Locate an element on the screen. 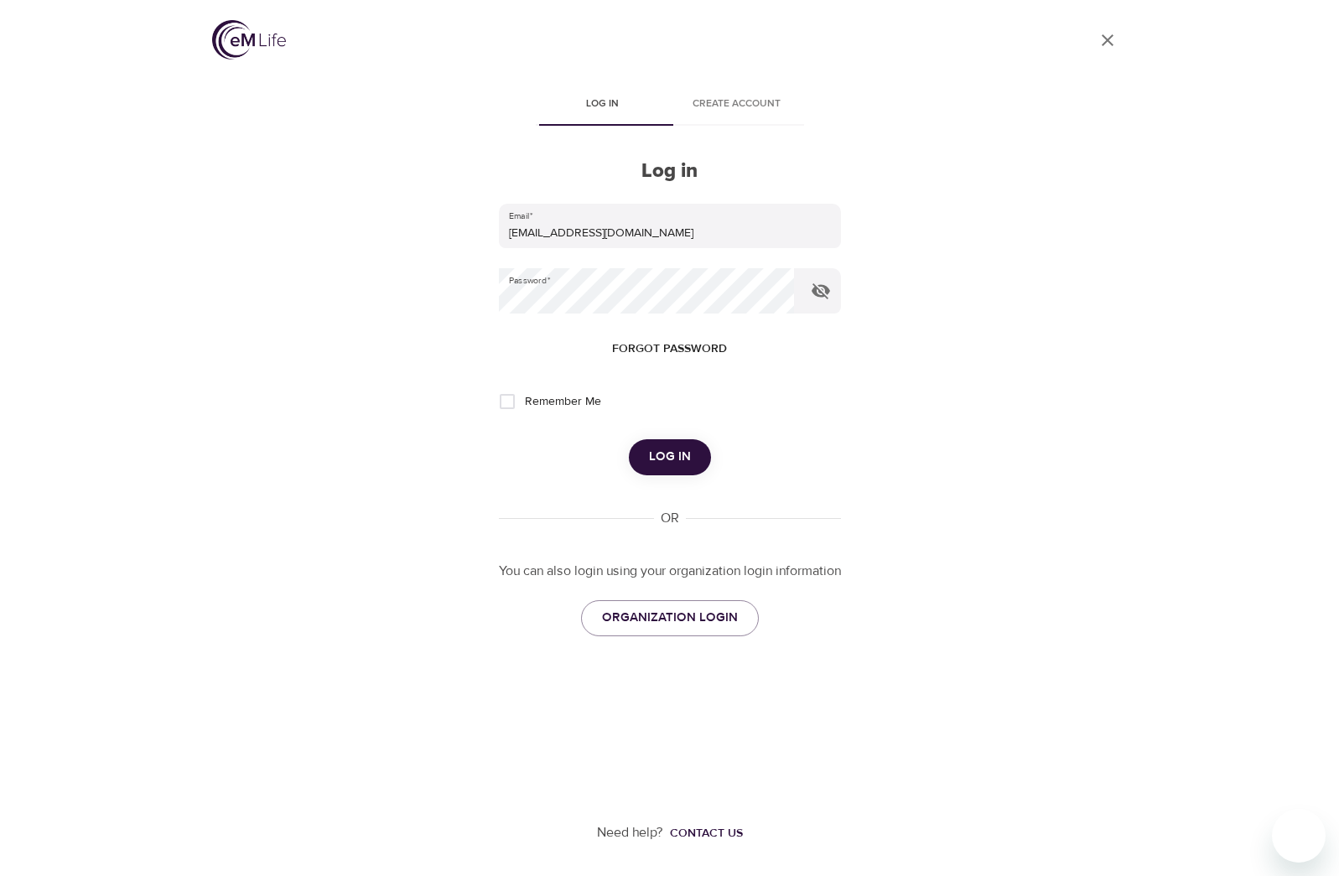 This screenshot has width=1339, height=876. p: Need help? is located at coordinates (629, 832).